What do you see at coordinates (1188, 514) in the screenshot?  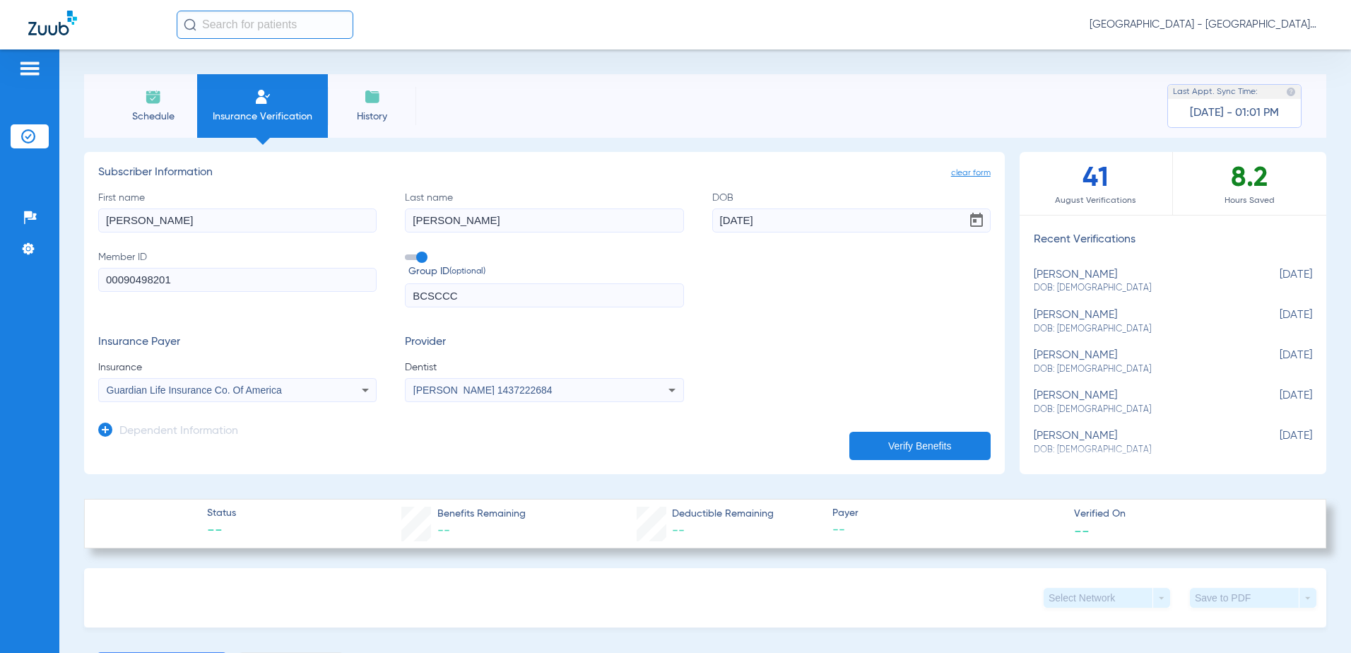 I see `span: Verified On` at bounding box center [1188, 514].